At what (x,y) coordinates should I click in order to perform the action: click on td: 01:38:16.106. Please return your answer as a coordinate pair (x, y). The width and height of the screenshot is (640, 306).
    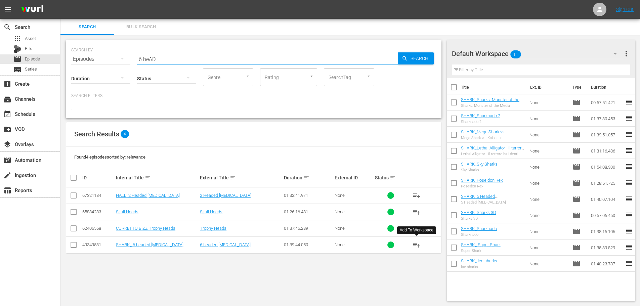
    Looking at the image, I should click on (607, 232).